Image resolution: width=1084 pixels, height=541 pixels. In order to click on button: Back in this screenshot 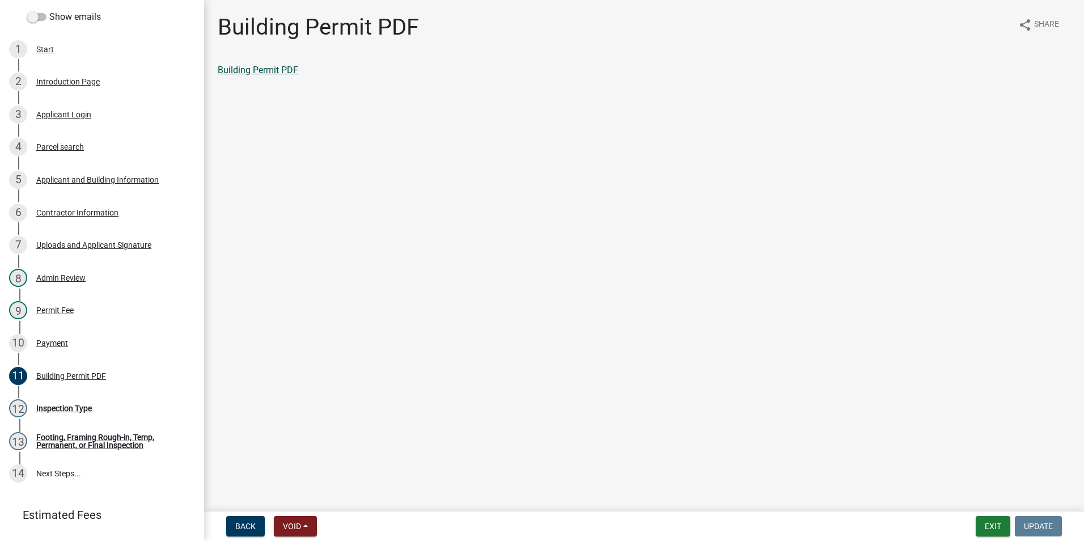, I will do `click(245, 526)`.